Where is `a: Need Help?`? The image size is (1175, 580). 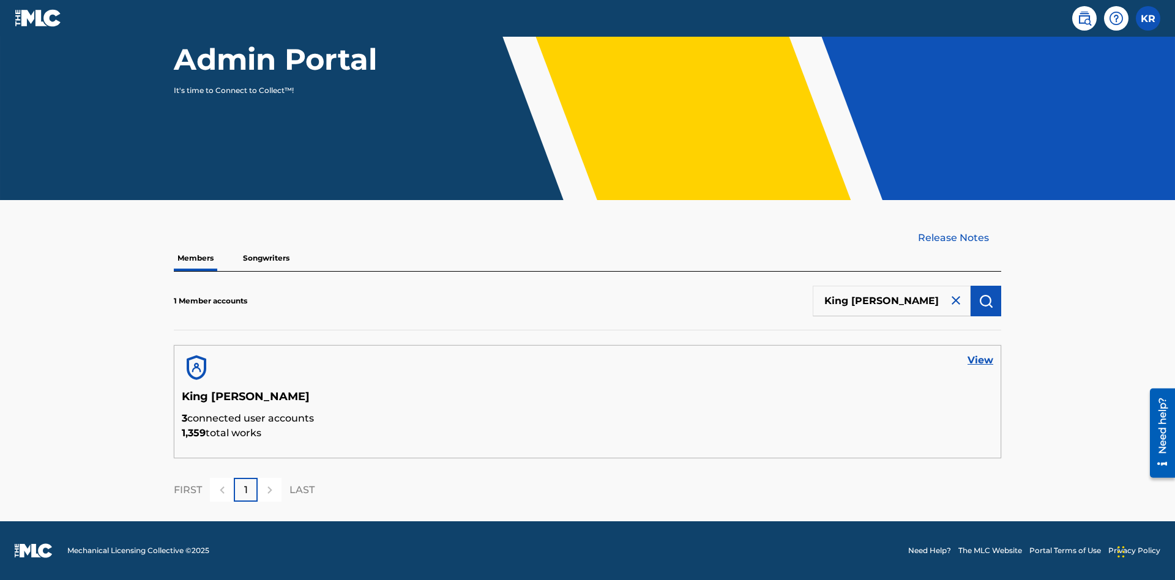 a: Need Help? is located at coordinates (930, 551).